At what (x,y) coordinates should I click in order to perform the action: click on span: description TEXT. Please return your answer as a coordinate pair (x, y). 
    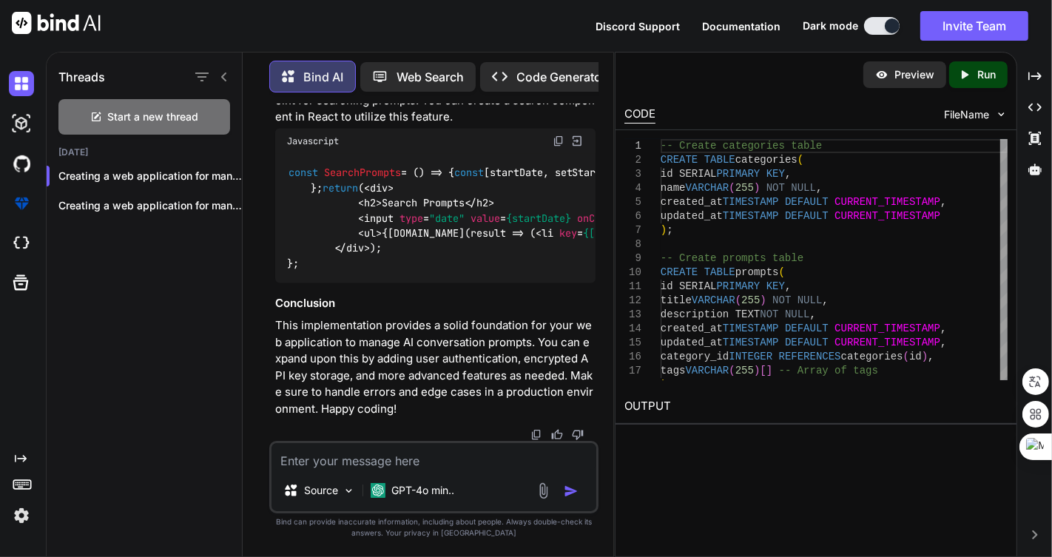
    Looking at the image, I should click on (710, 314).